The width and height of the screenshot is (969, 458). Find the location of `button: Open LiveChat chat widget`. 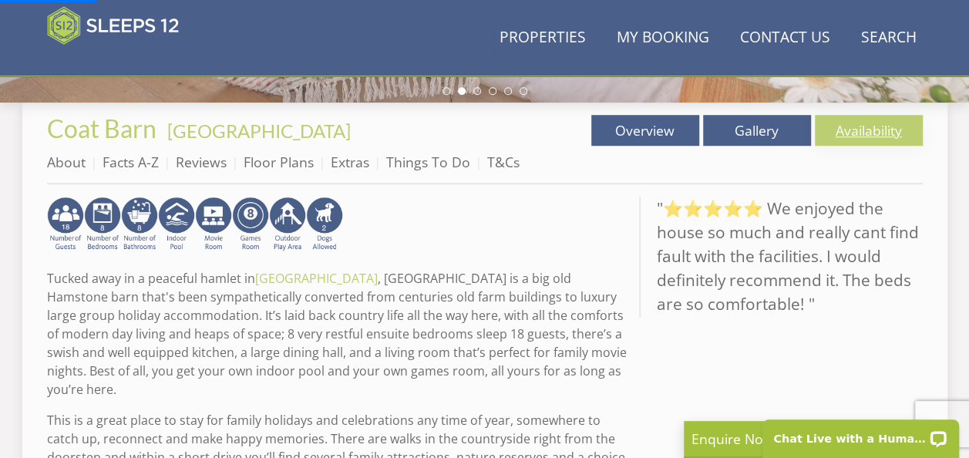

button: Open LiveChat chat widget is located at coordinates (186, 29).